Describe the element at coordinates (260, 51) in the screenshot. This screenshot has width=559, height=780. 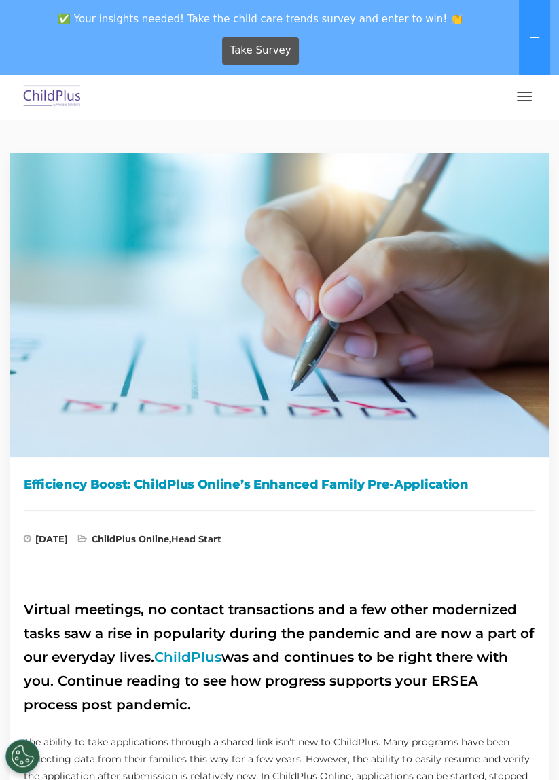
I see `a: Take Survey` at that location.